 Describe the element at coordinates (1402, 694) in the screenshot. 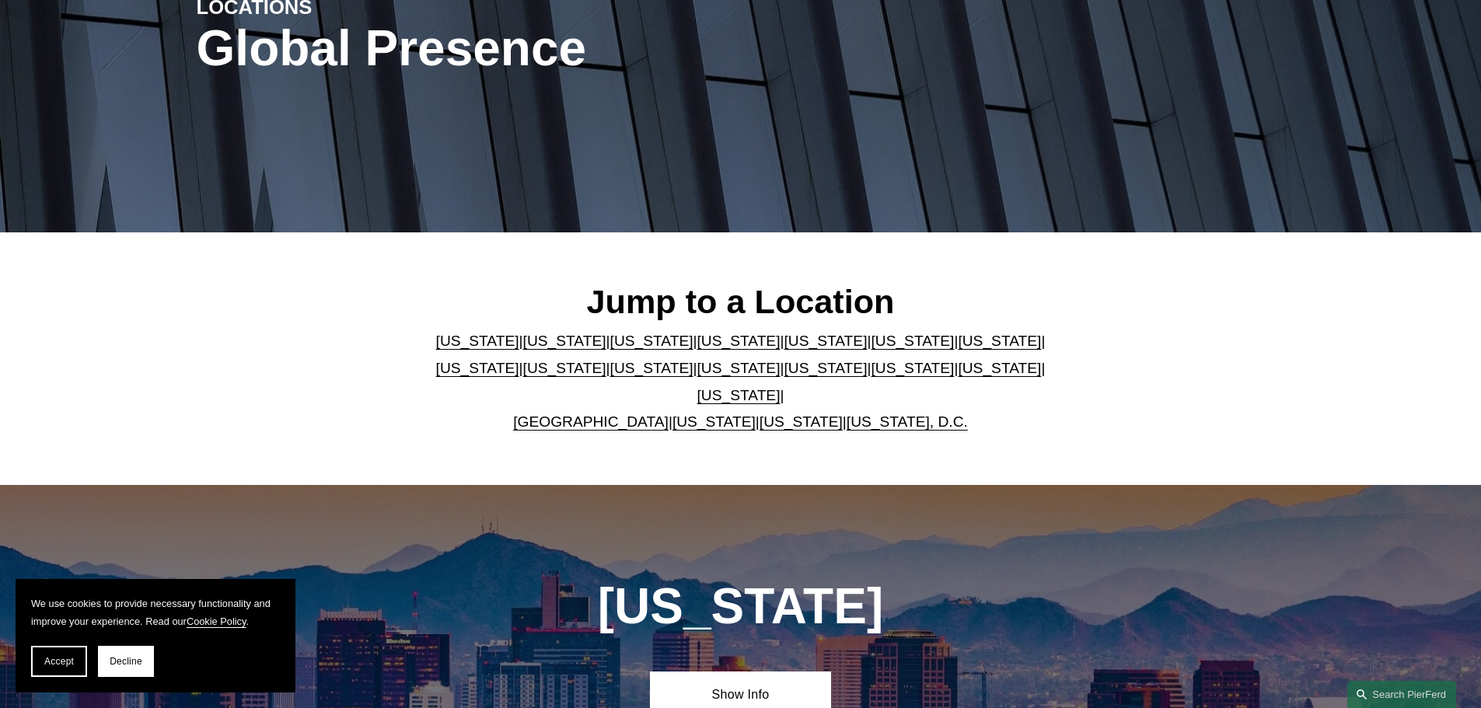

I see `a: Search this site` at that location.